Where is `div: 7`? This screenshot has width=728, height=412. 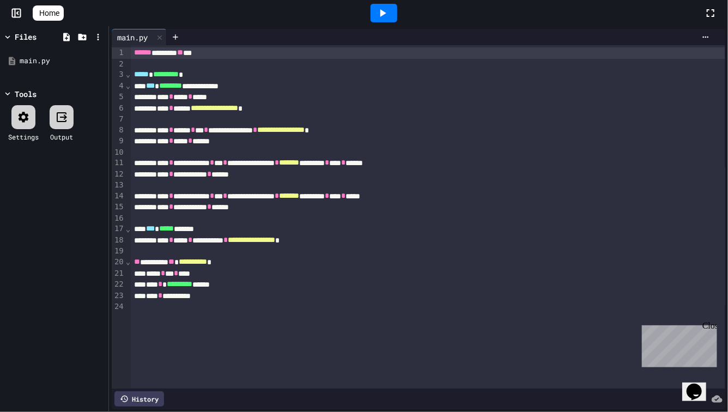
div: 7 is located at coordinates (118, 119).